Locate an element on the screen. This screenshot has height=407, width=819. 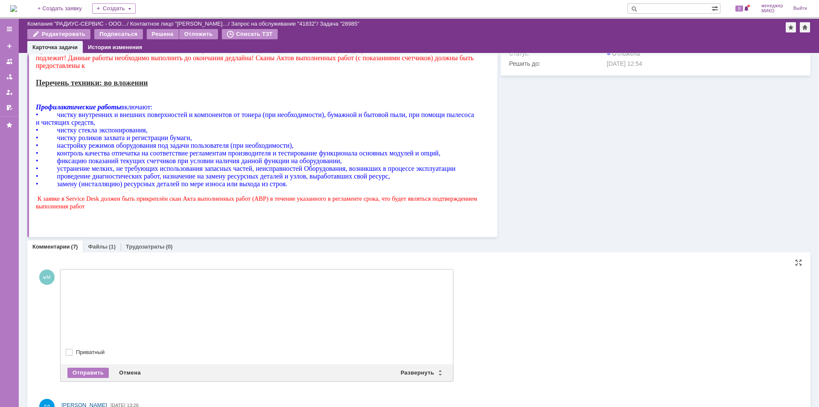
label: Приватный is located at coordinates (261, 352).